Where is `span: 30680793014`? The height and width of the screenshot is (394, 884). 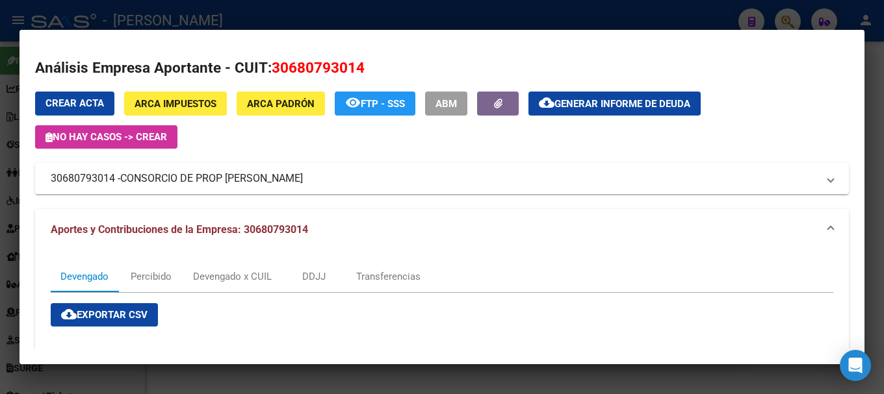 span: 30680793014 is located at coordinates (318, 68).